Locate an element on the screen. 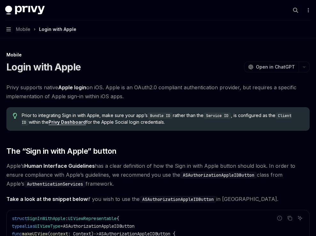 The width and height of the screenshot is (316, 236). code: Service ID is located at coordinates (217, 116).